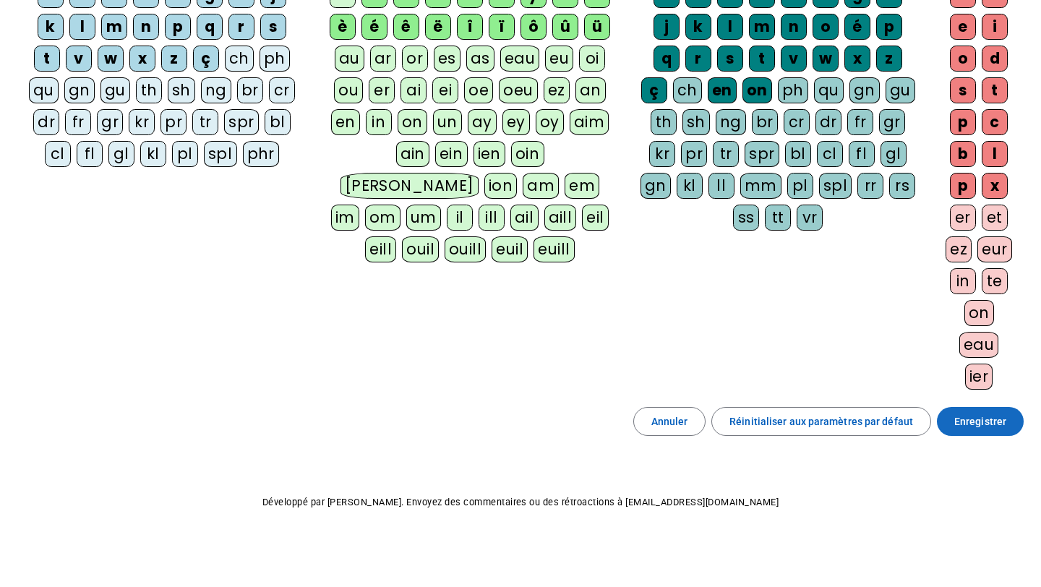  What do you see at coordinates (589, 122) in the screenshot?
I see `div: aim` at bounding box center [589, 122].